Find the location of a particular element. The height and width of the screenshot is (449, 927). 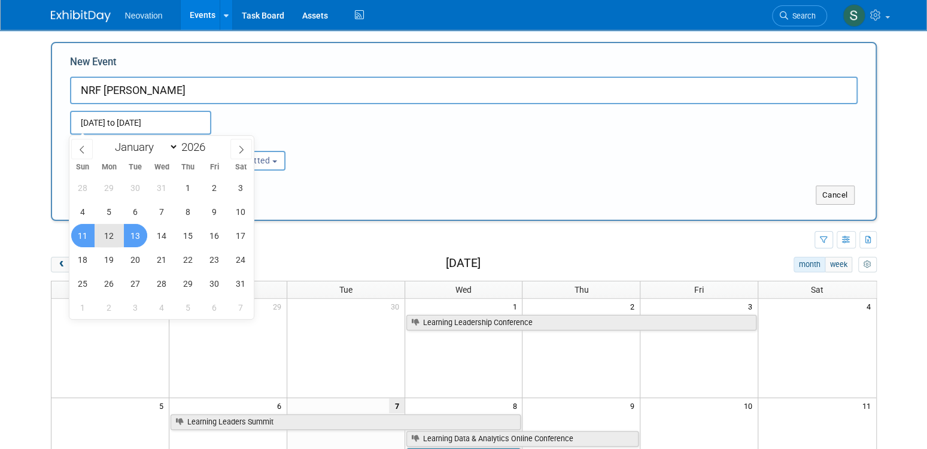

span: 9 is located at coordinates (635, 405).